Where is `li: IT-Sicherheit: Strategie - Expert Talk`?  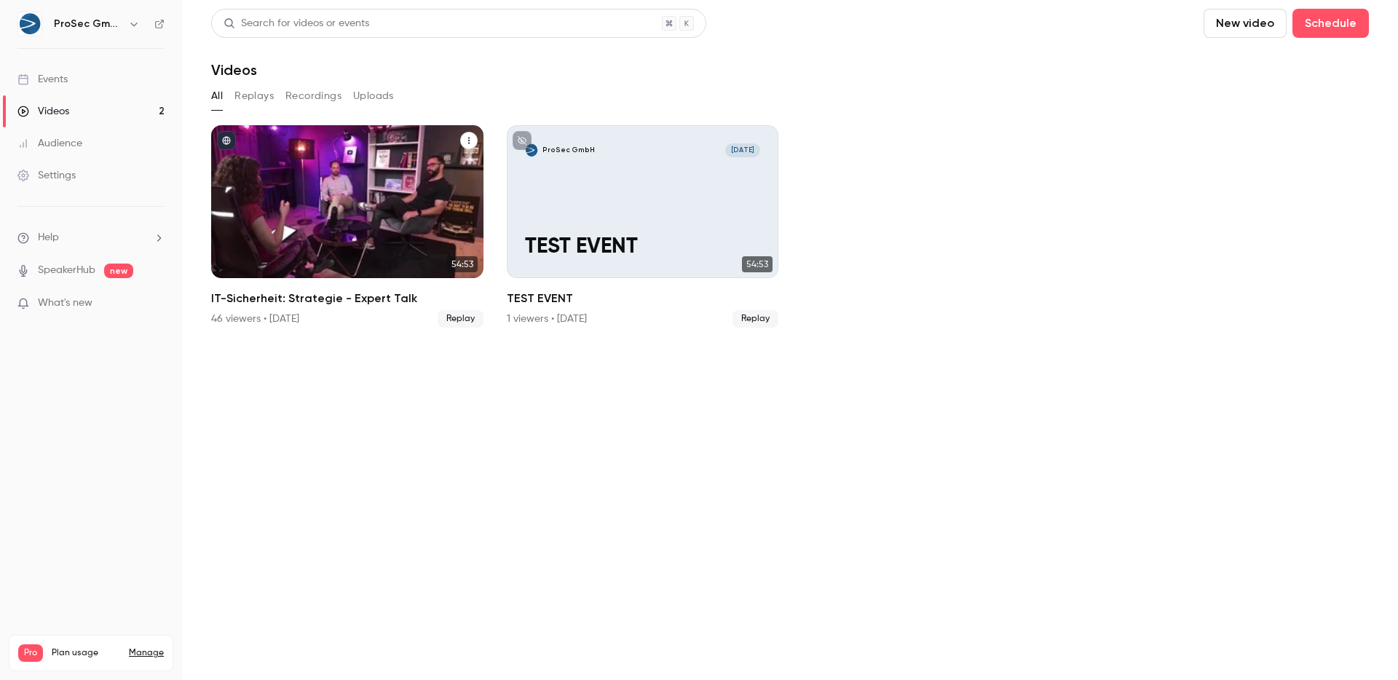 li: IT-Sicherheit: Strategie - Expert Talk is located at coordinates (347, 226).